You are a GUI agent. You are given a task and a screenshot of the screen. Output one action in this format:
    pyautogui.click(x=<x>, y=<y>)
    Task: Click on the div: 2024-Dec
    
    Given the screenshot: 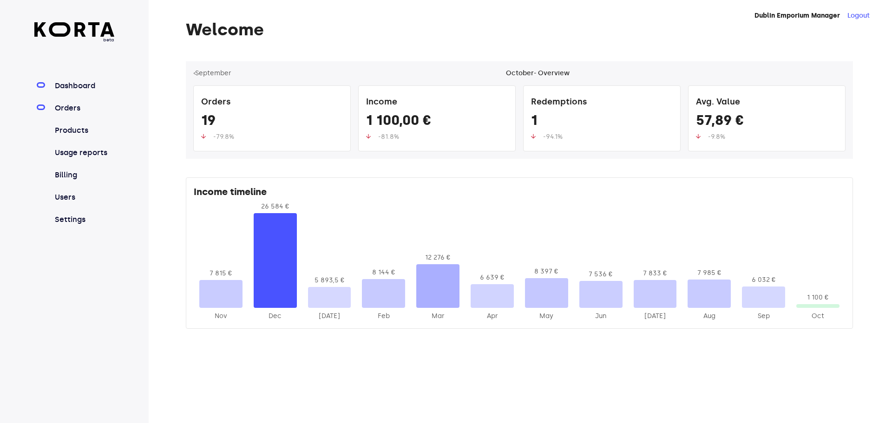 What is the action you would take?
    pyautogui.click(x=275, y=316)
    